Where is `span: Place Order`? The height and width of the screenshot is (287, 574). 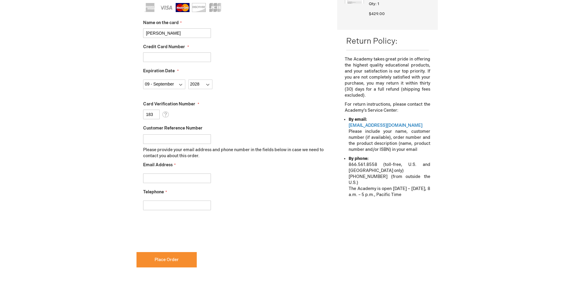 span: Place Order is located at coordinates (167, 260).